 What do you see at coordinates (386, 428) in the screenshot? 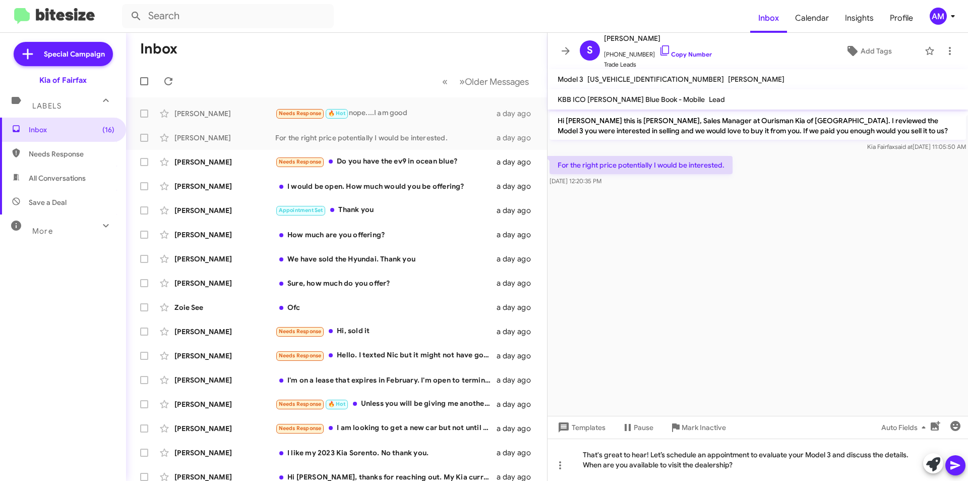
I see `div: I am looking to get a new car but not until January.` at bounding box center [386, 428].